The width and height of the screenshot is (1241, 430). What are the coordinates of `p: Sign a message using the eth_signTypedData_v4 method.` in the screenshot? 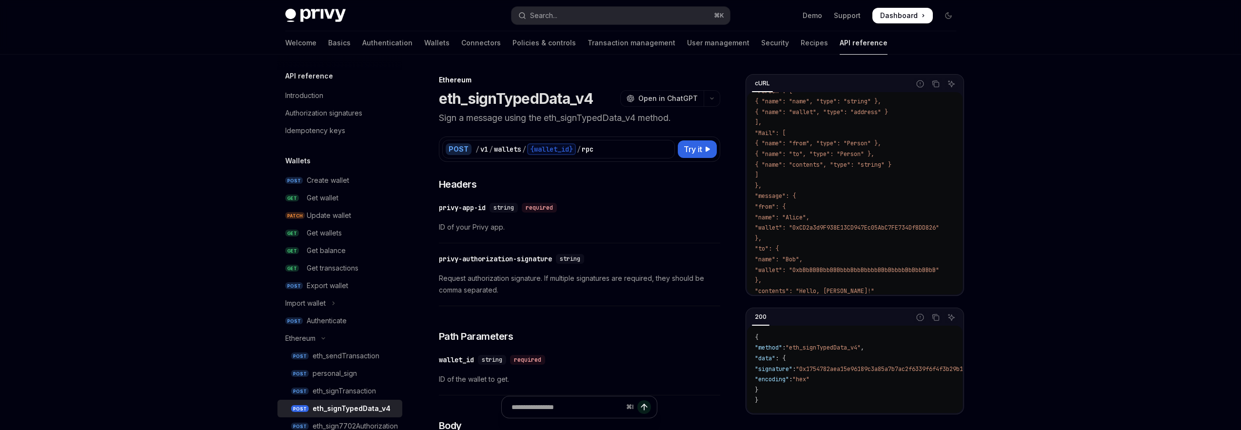 It's located at (579, 118).